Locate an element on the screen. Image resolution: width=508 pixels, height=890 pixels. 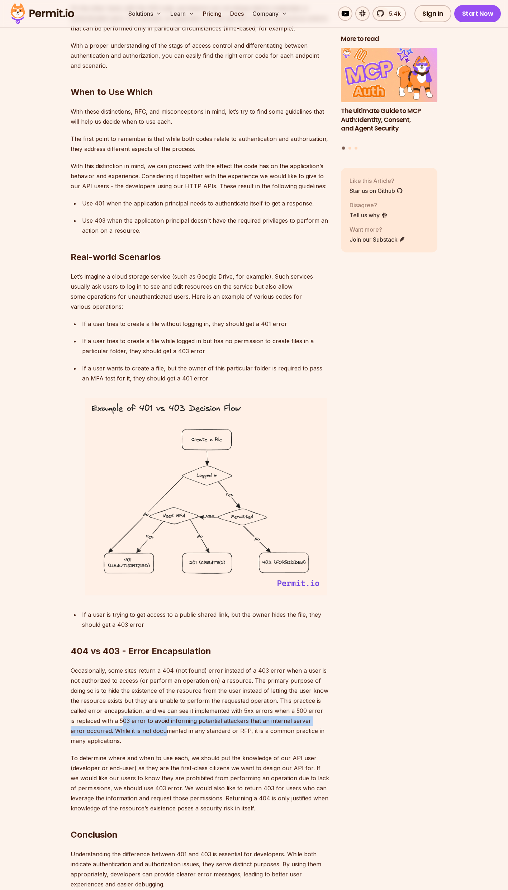
p: Disagree? is located at coordinates (369, 205).